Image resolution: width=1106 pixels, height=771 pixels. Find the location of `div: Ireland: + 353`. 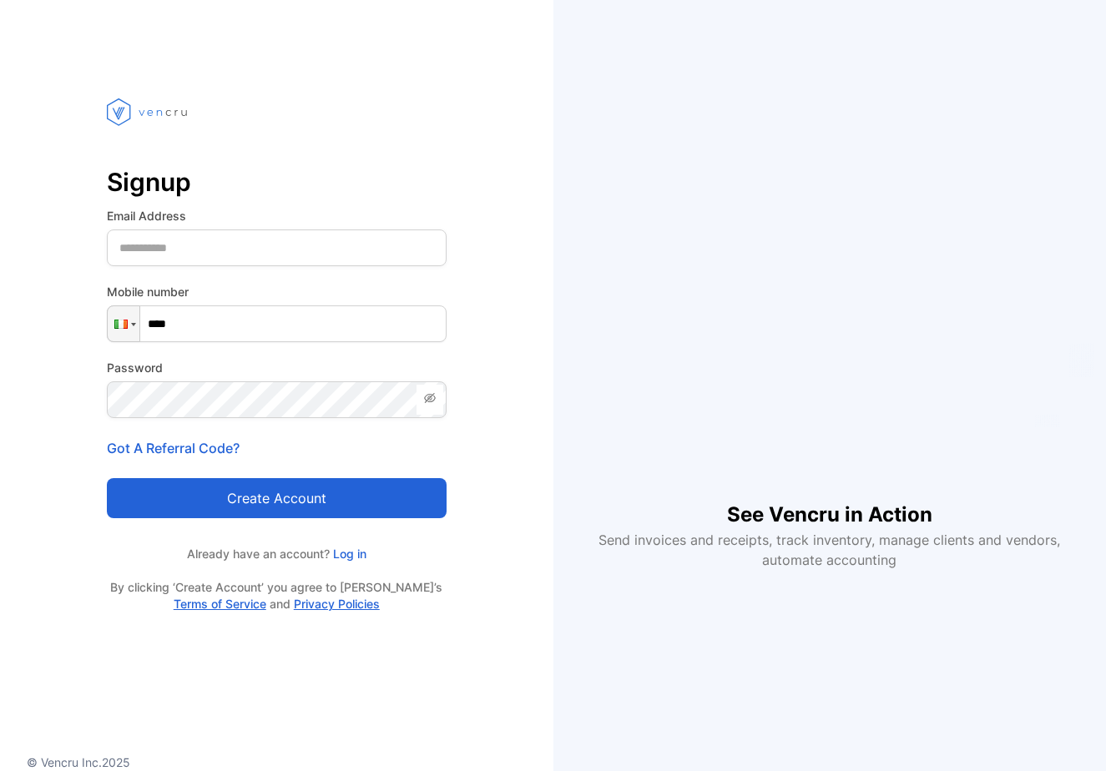

div: Ireland: + 353 is located at coordinates (124, 324).